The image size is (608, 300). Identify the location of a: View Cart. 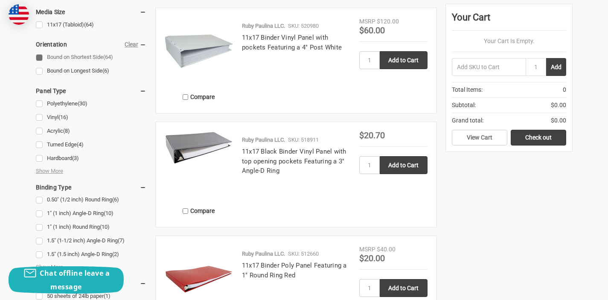
(480, 138).